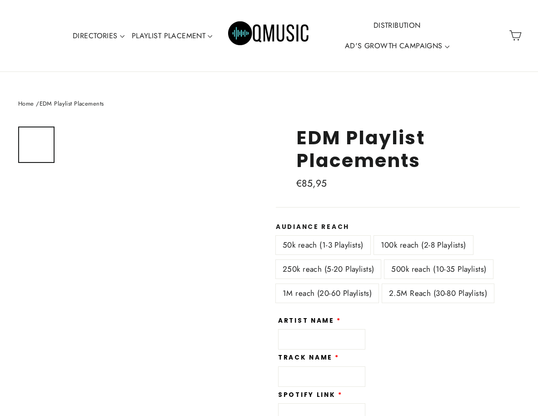 The width and height of the screenshot is (538, 416). I want to click on a: AD'S GROWTH CAMPAIGNS, so click(397, 46).